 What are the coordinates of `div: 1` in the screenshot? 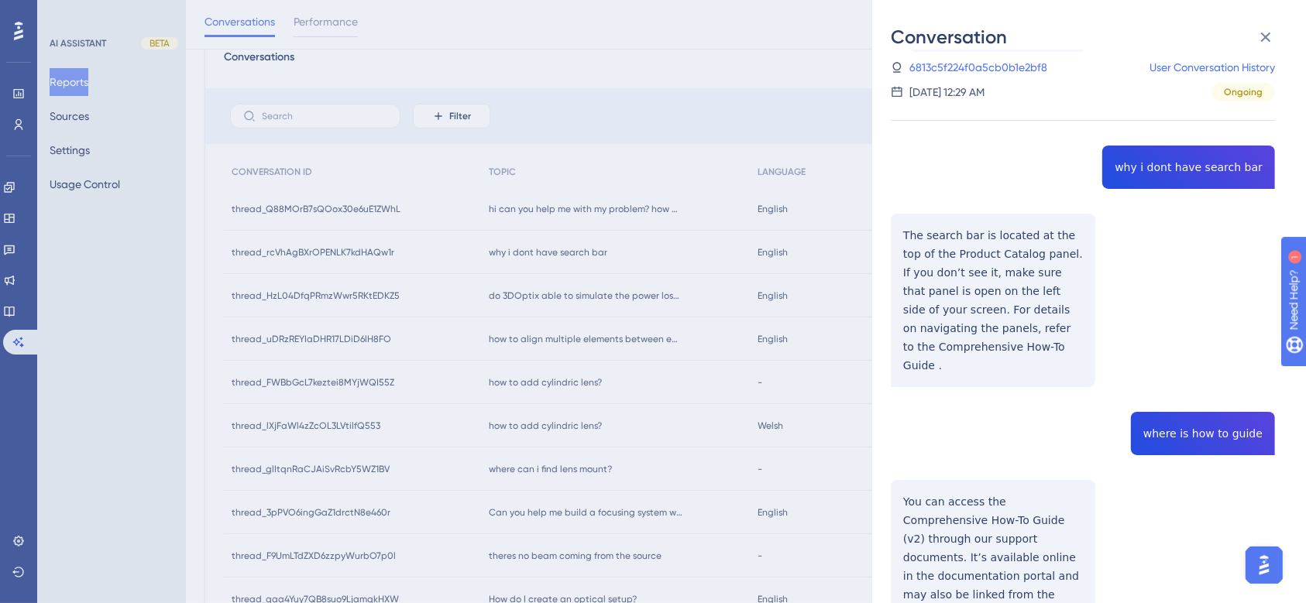 It's located at (110, 14).